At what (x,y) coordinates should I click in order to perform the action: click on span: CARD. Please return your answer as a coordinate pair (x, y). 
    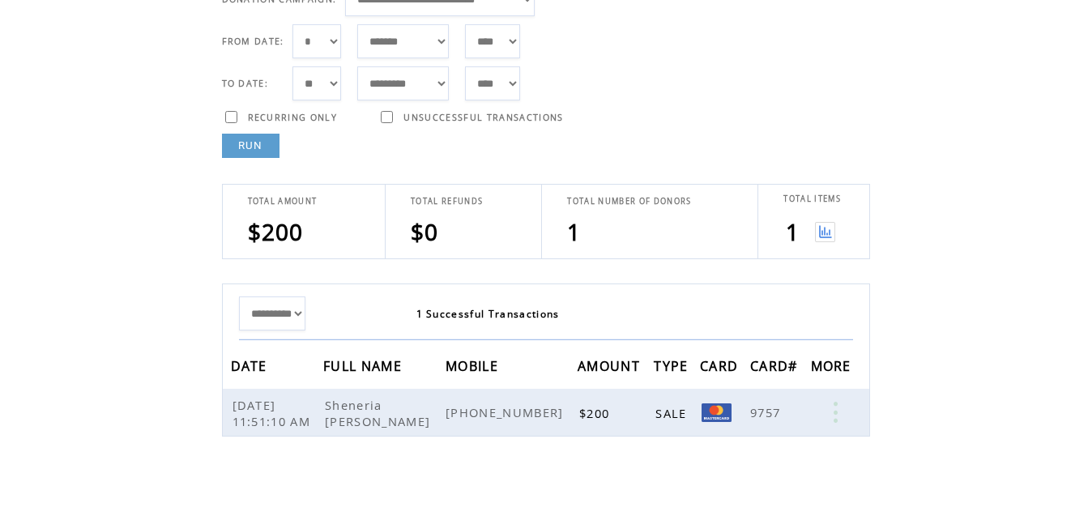
    Looking at the image, I should click on (721, 368).